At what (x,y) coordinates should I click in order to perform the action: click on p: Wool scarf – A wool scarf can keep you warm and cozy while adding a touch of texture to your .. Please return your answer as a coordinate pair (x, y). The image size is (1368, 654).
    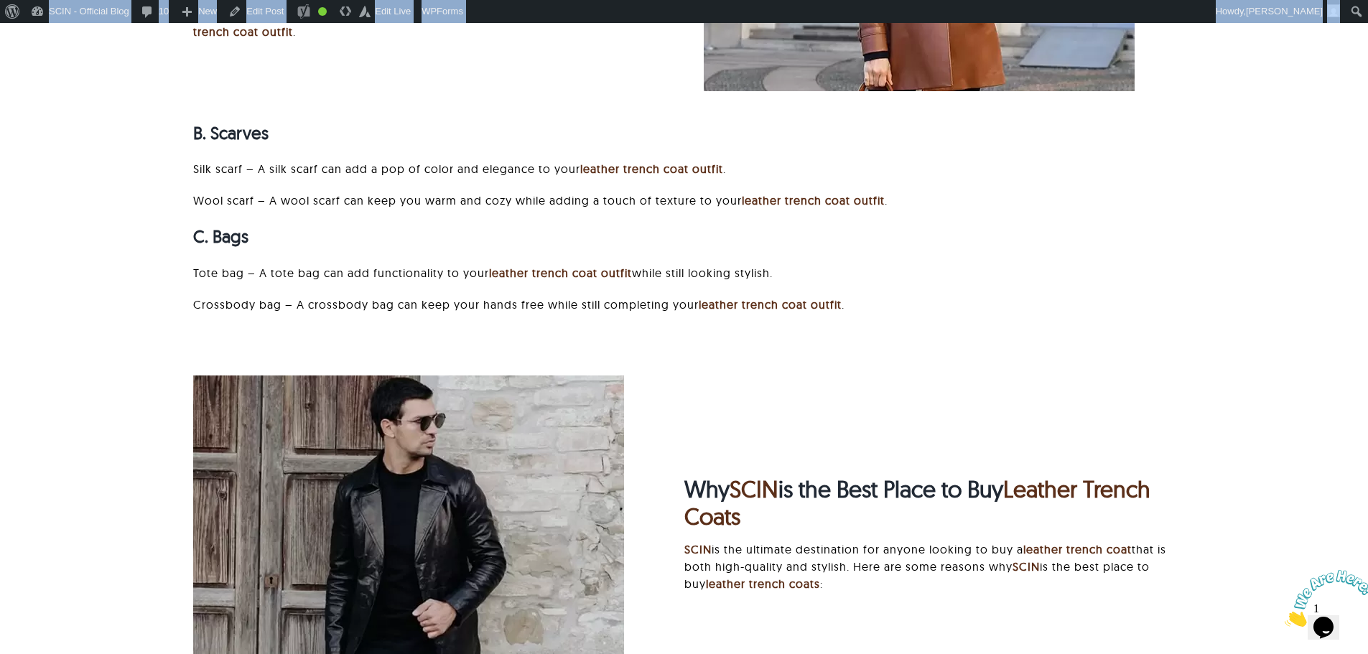
    Looking at the image, I should click on (683, 200).